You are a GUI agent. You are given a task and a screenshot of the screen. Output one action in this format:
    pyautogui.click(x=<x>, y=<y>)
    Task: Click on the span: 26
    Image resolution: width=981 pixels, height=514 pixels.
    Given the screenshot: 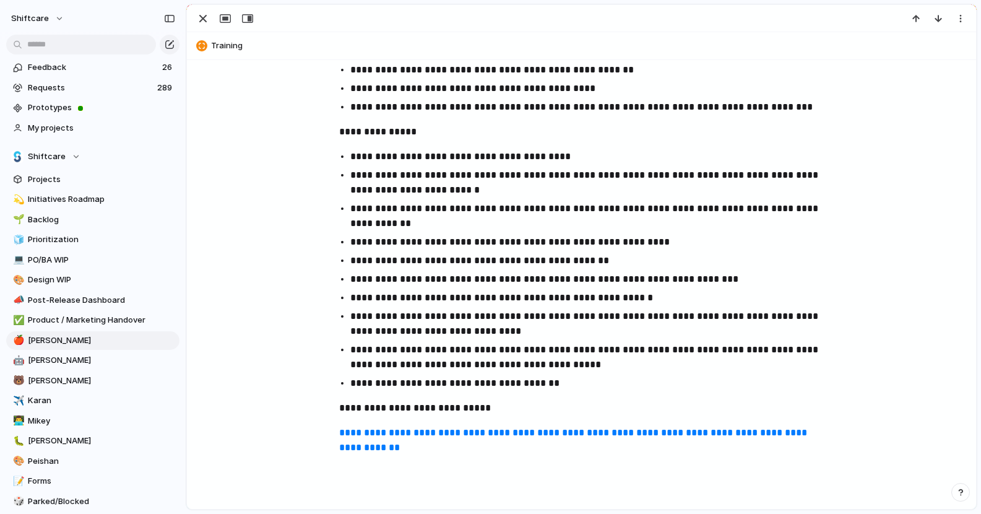 What is the action you would take?
    pyautogui.click(x=168, y=67)
    